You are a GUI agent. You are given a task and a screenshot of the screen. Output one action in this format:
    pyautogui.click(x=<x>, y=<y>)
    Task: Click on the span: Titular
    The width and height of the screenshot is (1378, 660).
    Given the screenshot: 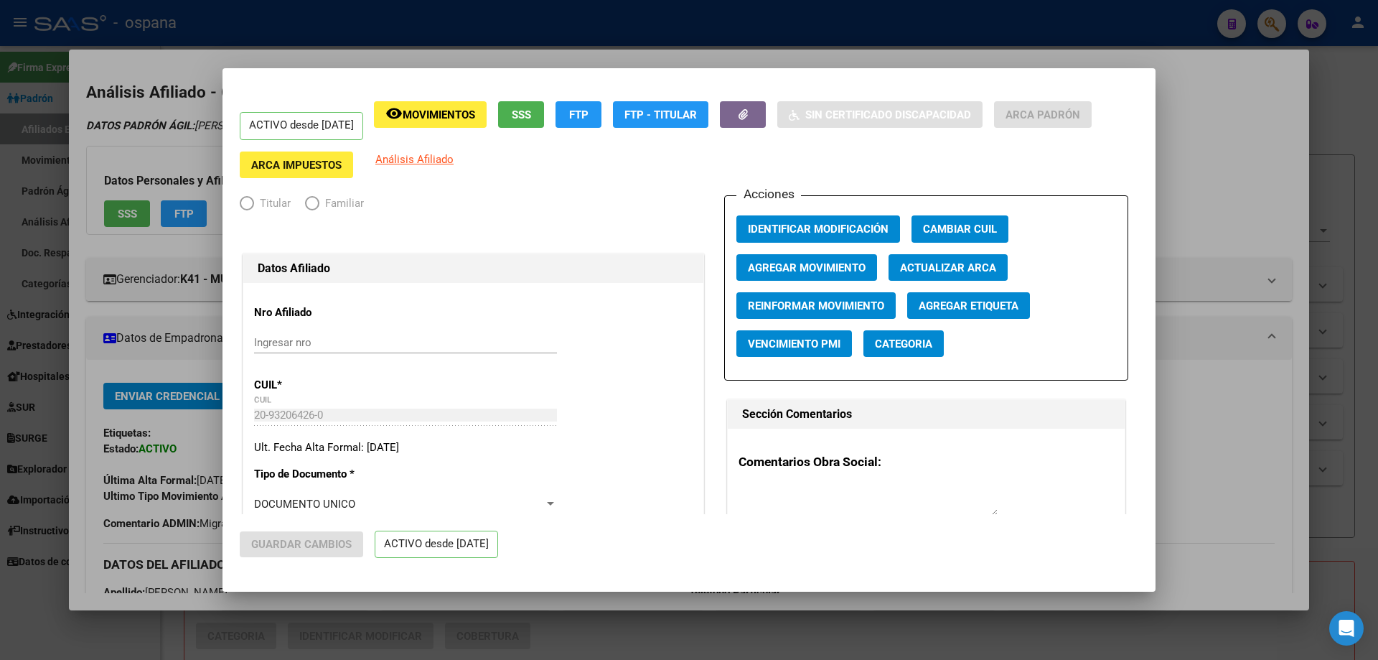 What is the action you would take?
    pyautogui.click(x=272, y=203)
    